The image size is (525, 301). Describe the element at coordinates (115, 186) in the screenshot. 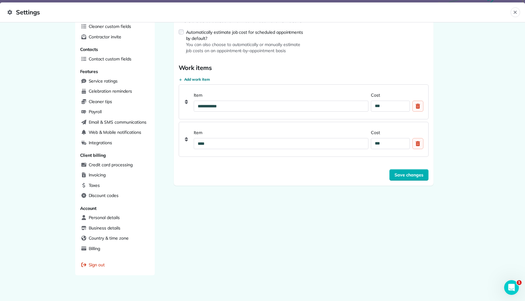

I see `a: Taxes` at that location.